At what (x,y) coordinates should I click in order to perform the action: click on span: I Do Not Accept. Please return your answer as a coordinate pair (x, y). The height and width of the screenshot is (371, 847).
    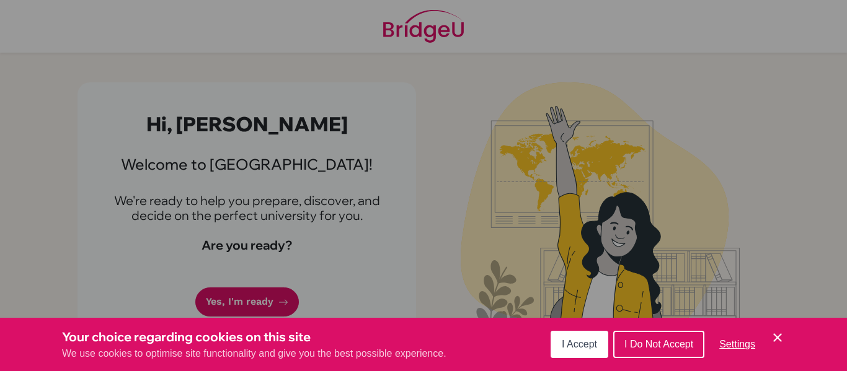
    Looking at the image, I should click on (659, 344).